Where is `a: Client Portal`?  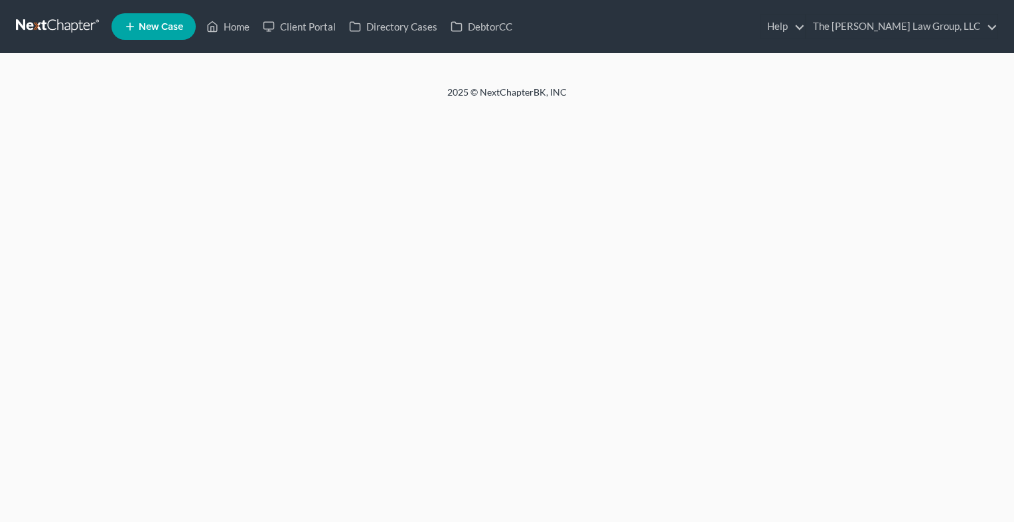 a: Client Portal is located at coordinates (299, 27).